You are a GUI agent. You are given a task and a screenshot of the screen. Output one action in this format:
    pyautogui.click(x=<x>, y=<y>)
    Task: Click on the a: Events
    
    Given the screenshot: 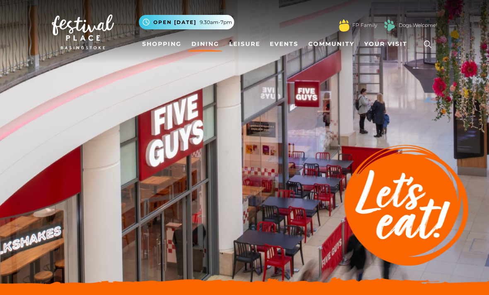 What is the action you would take?
    pyautogui.click(x=284, y=44)
    